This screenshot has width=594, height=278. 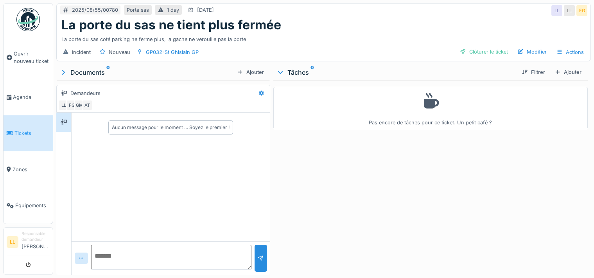 What do you see at coordinates (532, 52) in the screenshot?
I see `div: Modifier` at bounding box center [532, 52].